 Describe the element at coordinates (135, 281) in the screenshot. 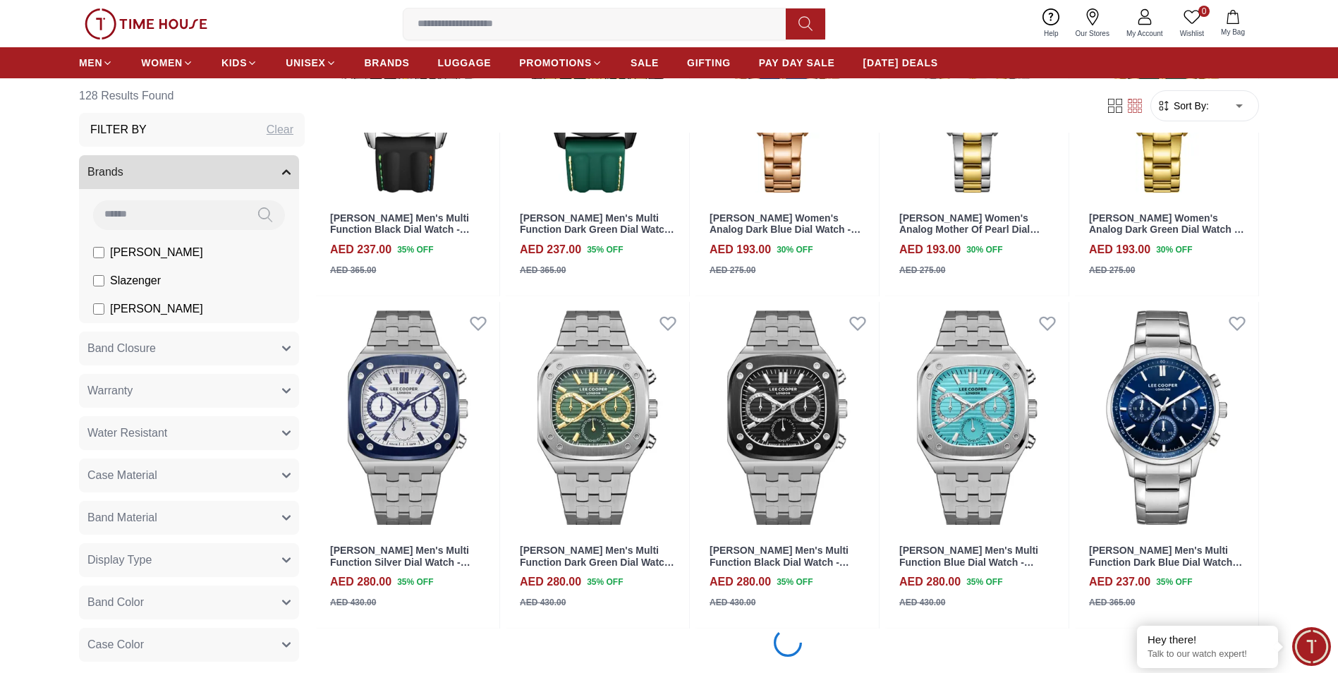

I see `span: Slazenger` at that location.